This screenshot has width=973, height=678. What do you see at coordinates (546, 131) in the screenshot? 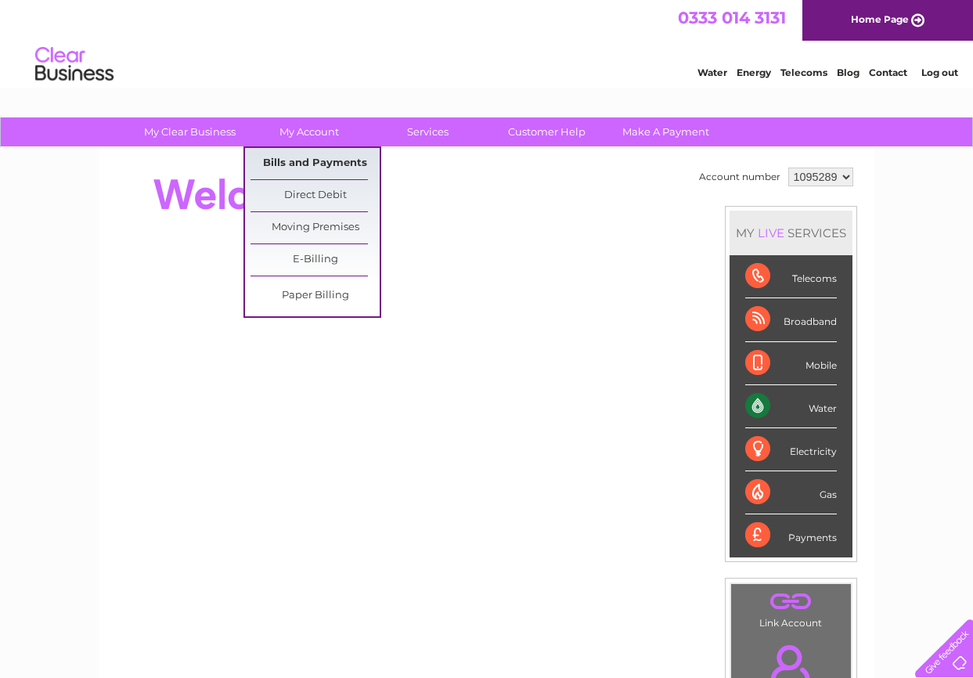
I see `a: Customer Help` at bounding box center [546, 131].